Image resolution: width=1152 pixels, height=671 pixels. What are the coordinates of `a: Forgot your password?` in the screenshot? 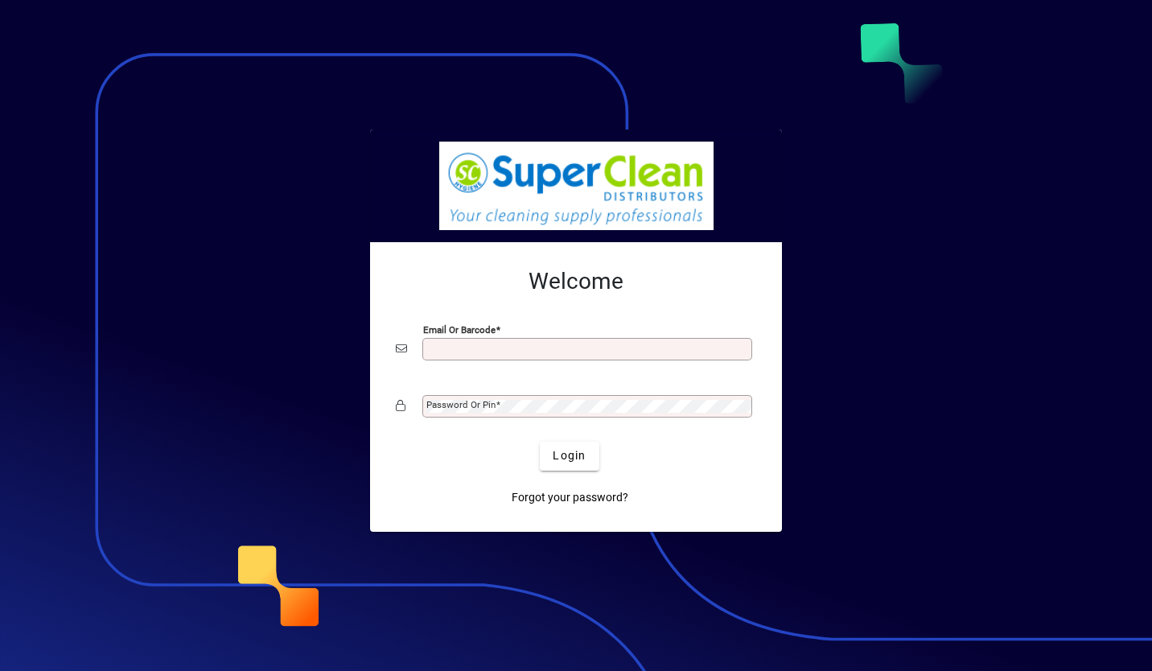 It's located at (570, 498).